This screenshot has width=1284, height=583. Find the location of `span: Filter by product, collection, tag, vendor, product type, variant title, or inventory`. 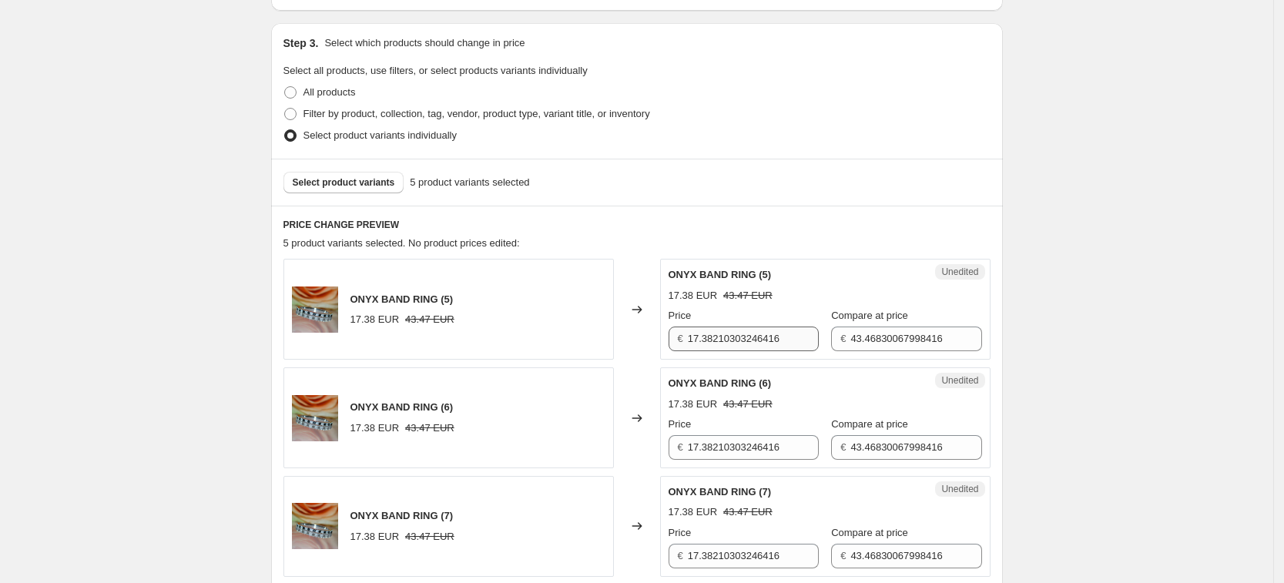

span: Filter by product, collection, tag, vendor, product type, variant title, or inventory is located at coordinates (477, 113).